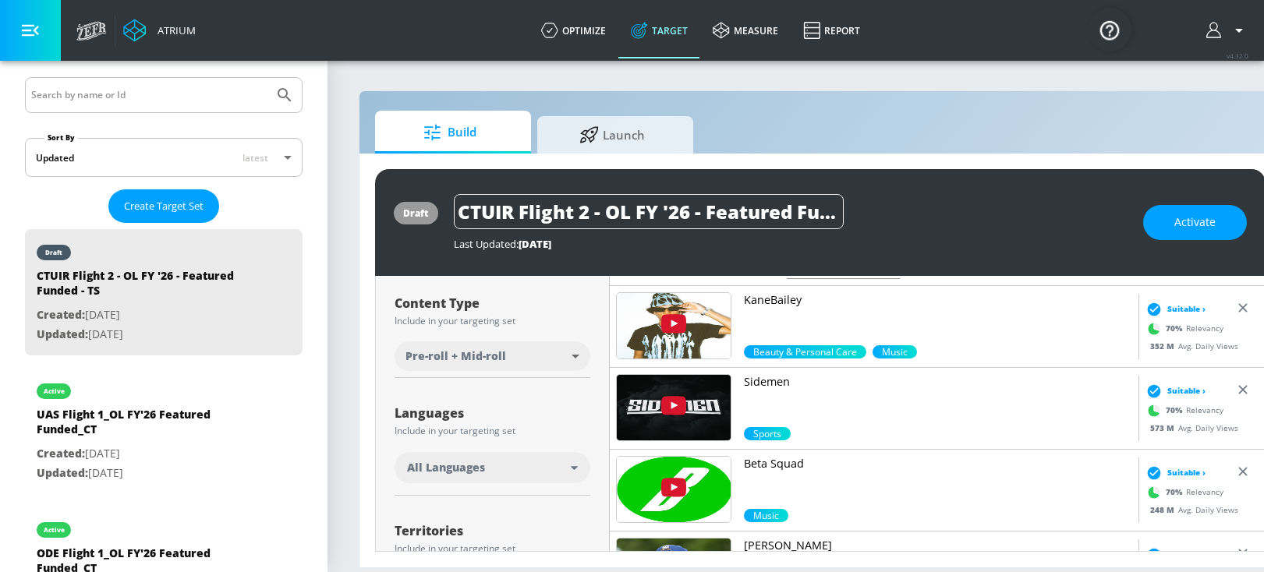  I want to click on div: Atrium, so click(173, 30).